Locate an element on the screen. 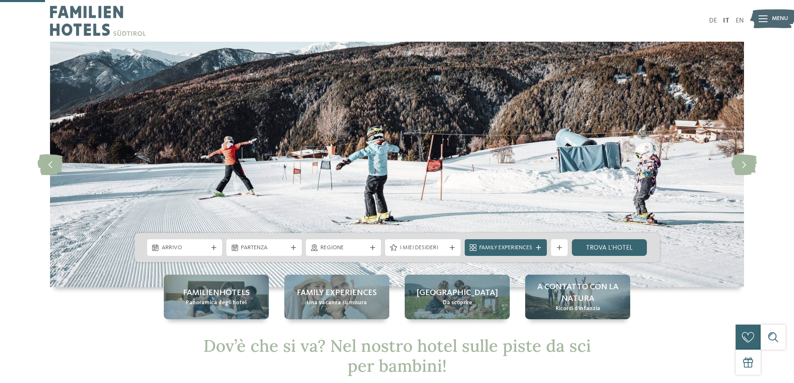 The width and height of the screenshot is (794, 383). span: Regione is located at coordinates (343, 248).